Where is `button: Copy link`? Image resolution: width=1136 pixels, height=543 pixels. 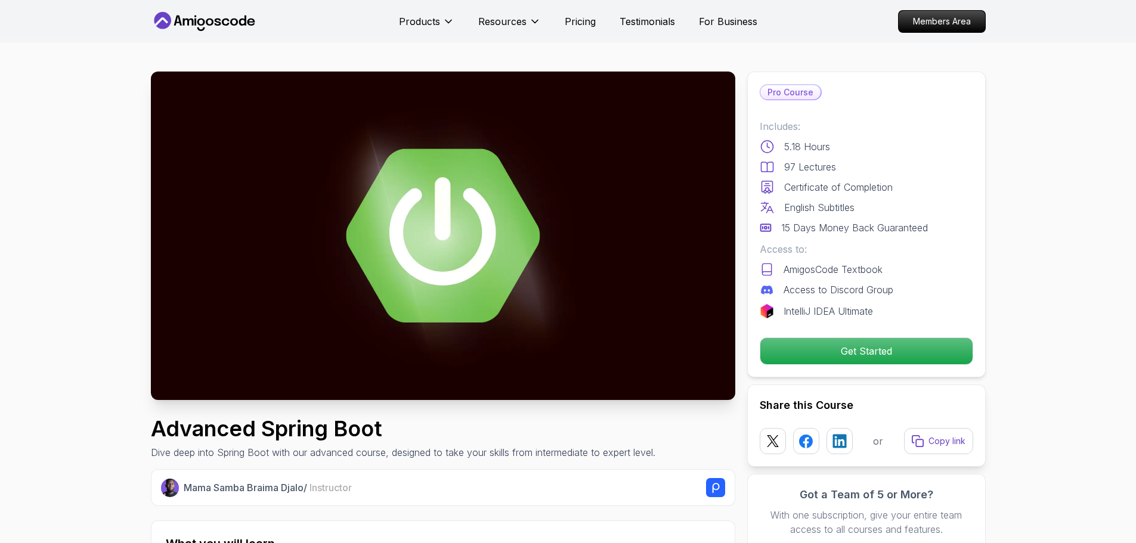
button: Copy link is located at coordinates (938, 441).